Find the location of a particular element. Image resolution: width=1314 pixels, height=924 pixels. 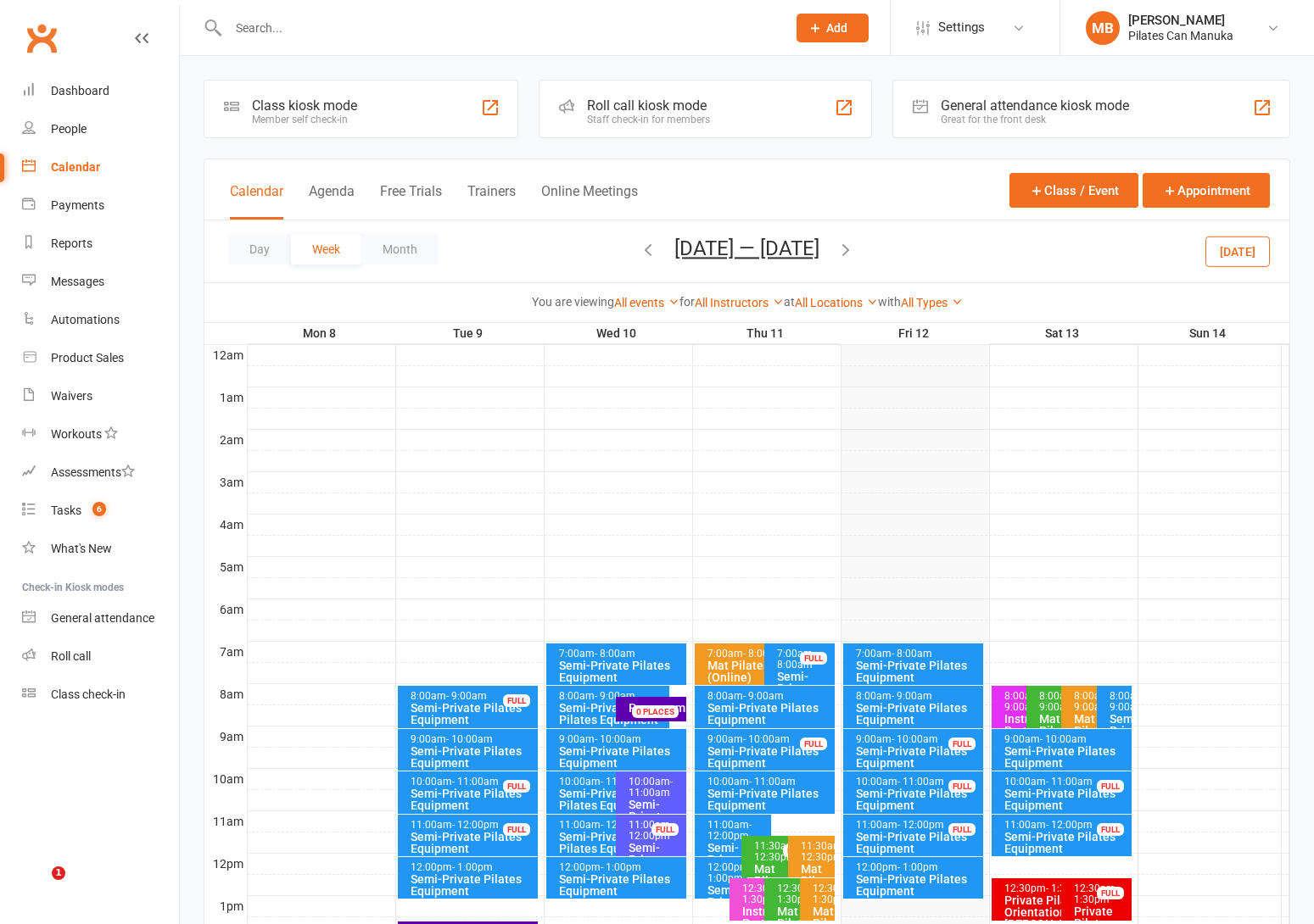

a: Clubworx is located at coordinates (41, 38).